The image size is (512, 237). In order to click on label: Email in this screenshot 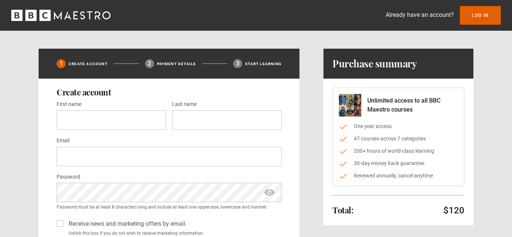, I will do `click(63, 141)`.